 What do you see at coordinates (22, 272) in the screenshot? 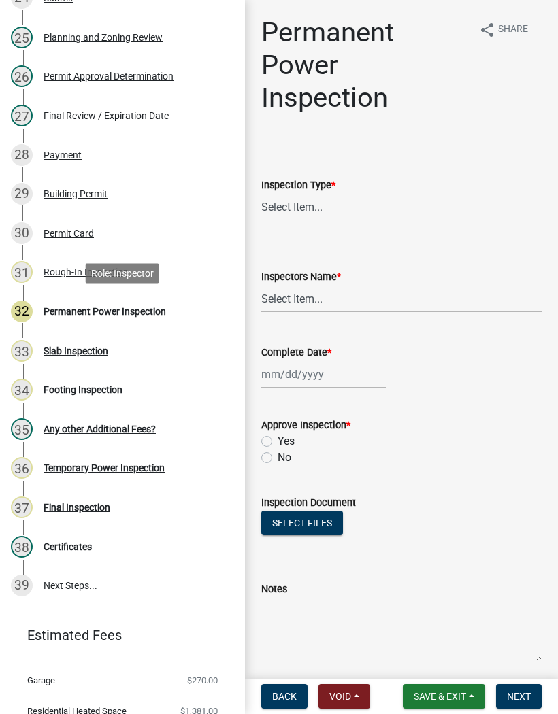
I see `div: 31` at bounding box center [22, 272].